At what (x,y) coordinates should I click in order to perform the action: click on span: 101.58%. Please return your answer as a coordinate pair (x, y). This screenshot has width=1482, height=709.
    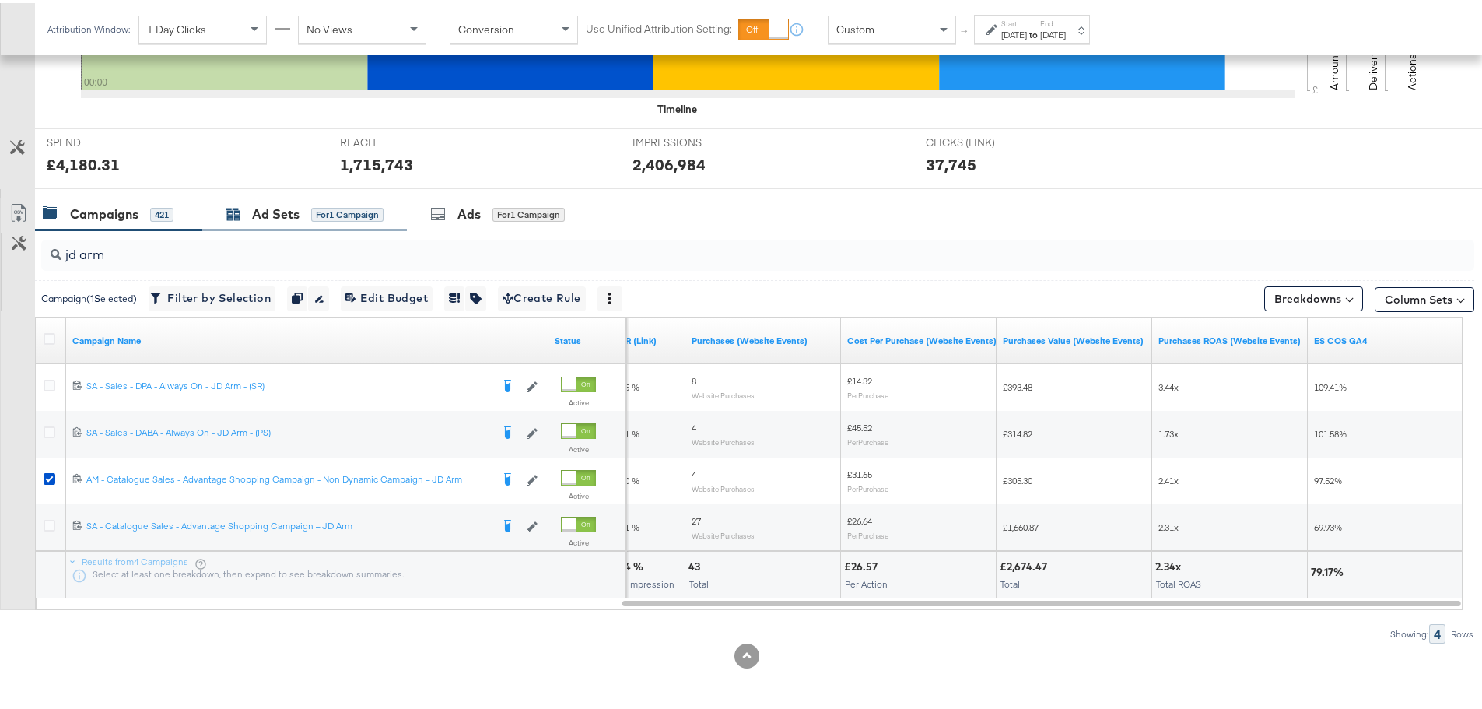
    Looking at the image, I should click on (1330, 430).